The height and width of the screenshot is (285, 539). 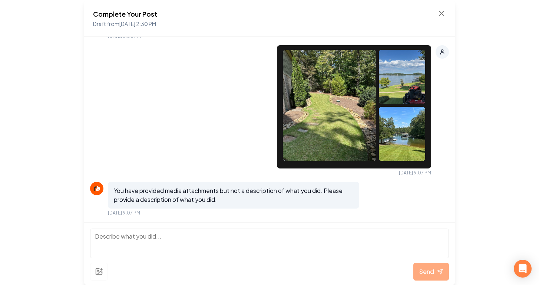 I want to click on img: Rebolt Logo, so click(x=97, y=188).